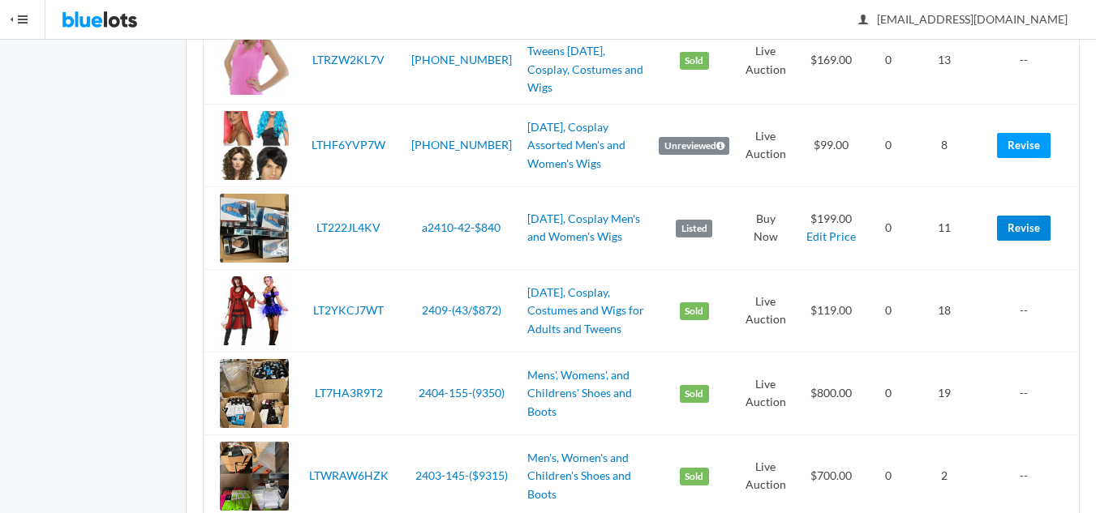 The height and width of the screenshot is (513, 1096). Describe the element at coordinates (831, 311) in the screenshot. I see `td: $119.00` at that location.